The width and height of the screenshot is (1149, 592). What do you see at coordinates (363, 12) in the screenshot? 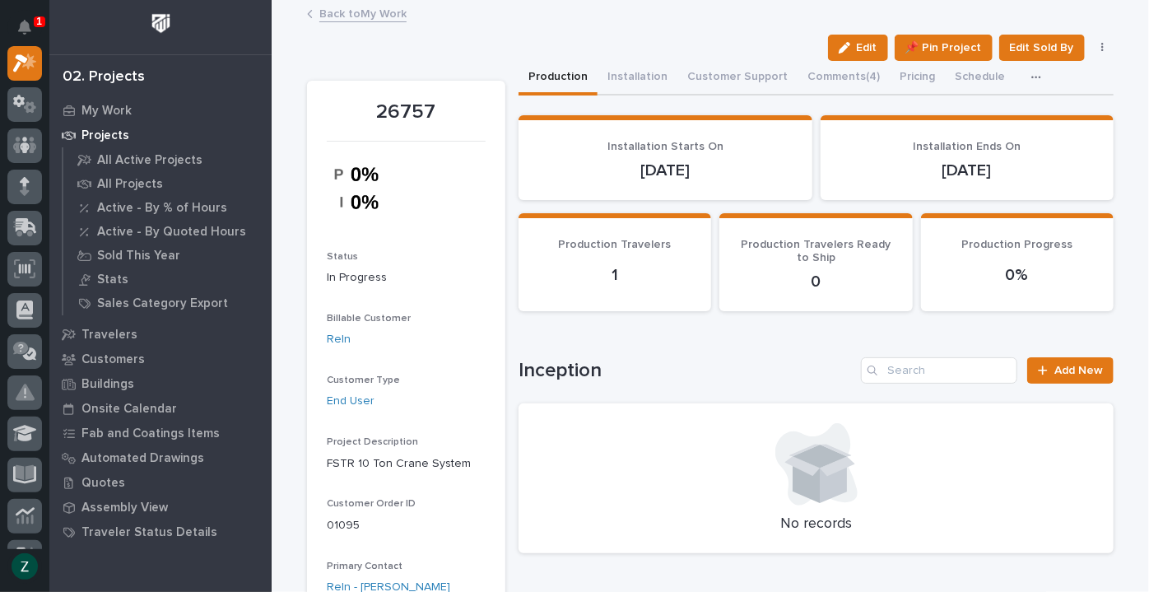
I see `a: Back toMy Work` at bounding box center [363, 12].